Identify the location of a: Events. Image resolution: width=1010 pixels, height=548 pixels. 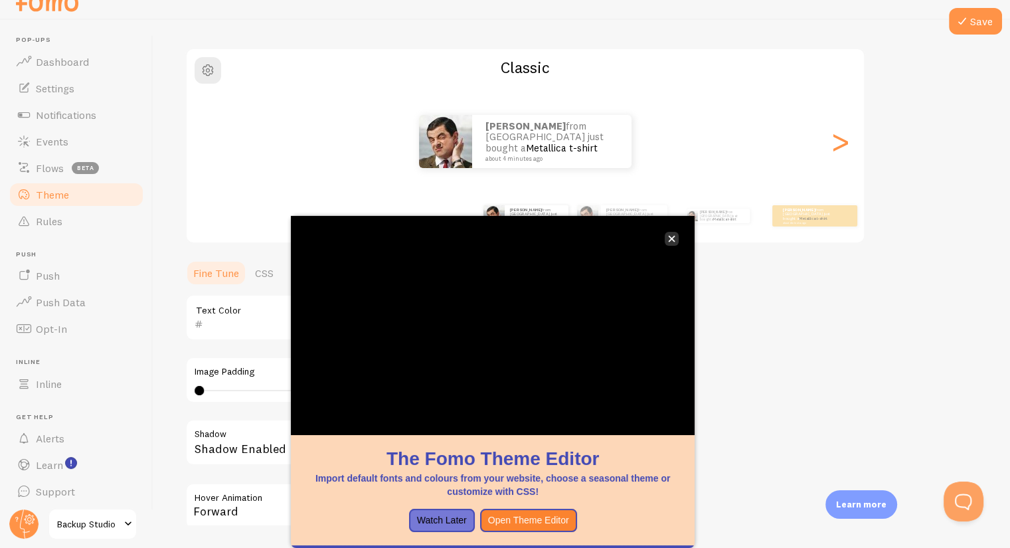
(76, 141).